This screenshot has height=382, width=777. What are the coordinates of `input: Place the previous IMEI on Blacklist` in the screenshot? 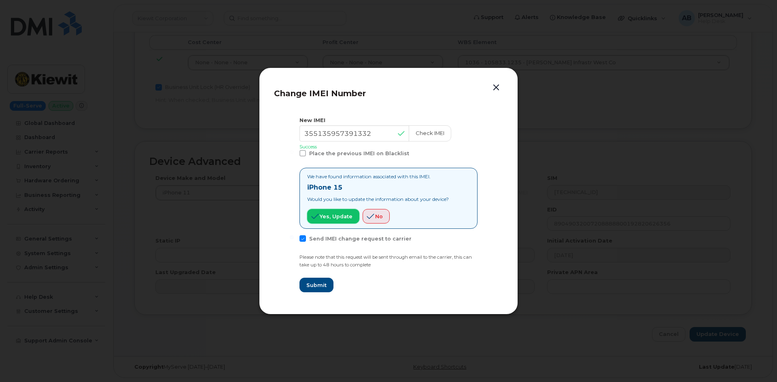 It's located at (292, 152).